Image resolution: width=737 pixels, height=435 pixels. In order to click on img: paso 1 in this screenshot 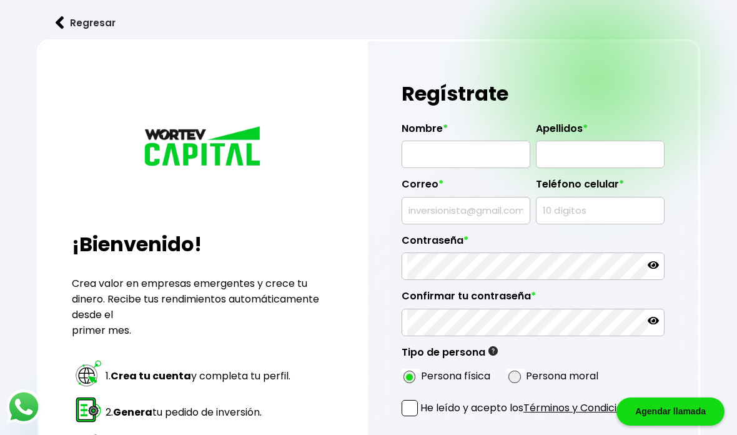, I will do `click(88, 373)`.